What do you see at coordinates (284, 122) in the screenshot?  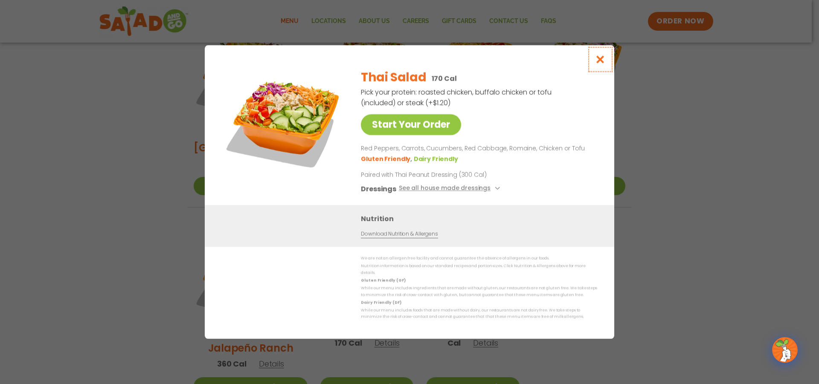 I see `img: Featured product photo for Thai Salad` at bounding box center [284, 122].